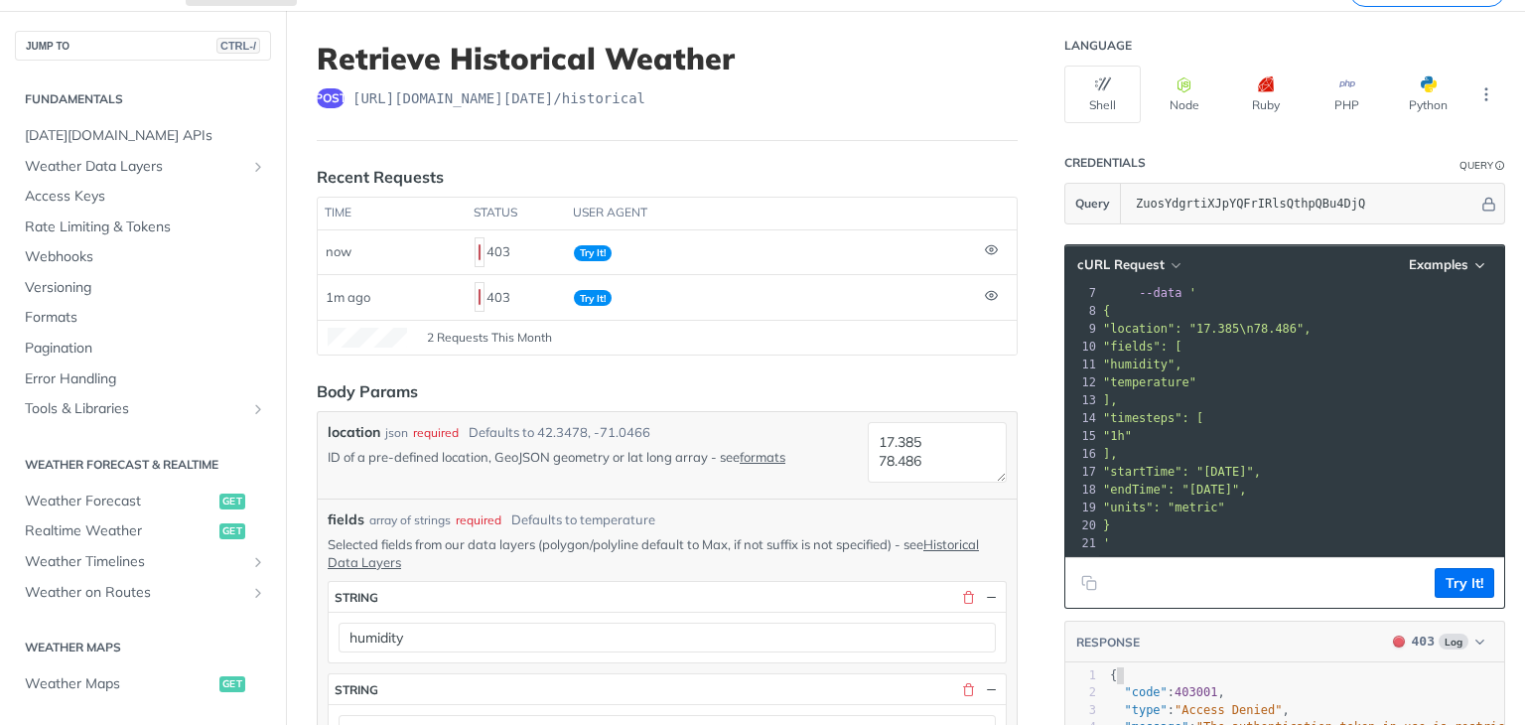  Describe the element at coordinates (145, 257) in the screenshot. I see `span: Webhooks` at that location.